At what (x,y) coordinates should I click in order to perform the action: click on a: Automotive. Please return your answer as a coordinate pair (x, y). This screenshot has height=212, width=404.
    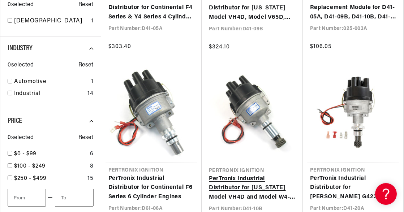
    Looking at the image, I should click on (51, 82).